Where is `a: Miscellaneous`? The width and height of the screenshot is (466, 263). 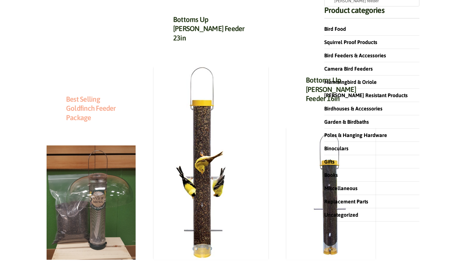
a: Miscellaneous is located at coordinates (341, 188).